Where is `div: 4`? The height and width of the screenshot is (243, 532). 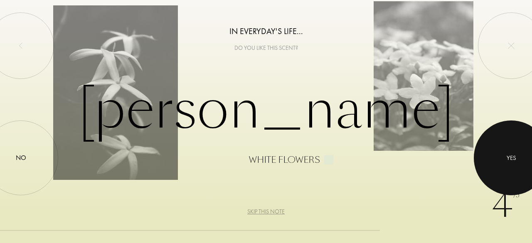
div: 4 is located at coordinates (505, 206).